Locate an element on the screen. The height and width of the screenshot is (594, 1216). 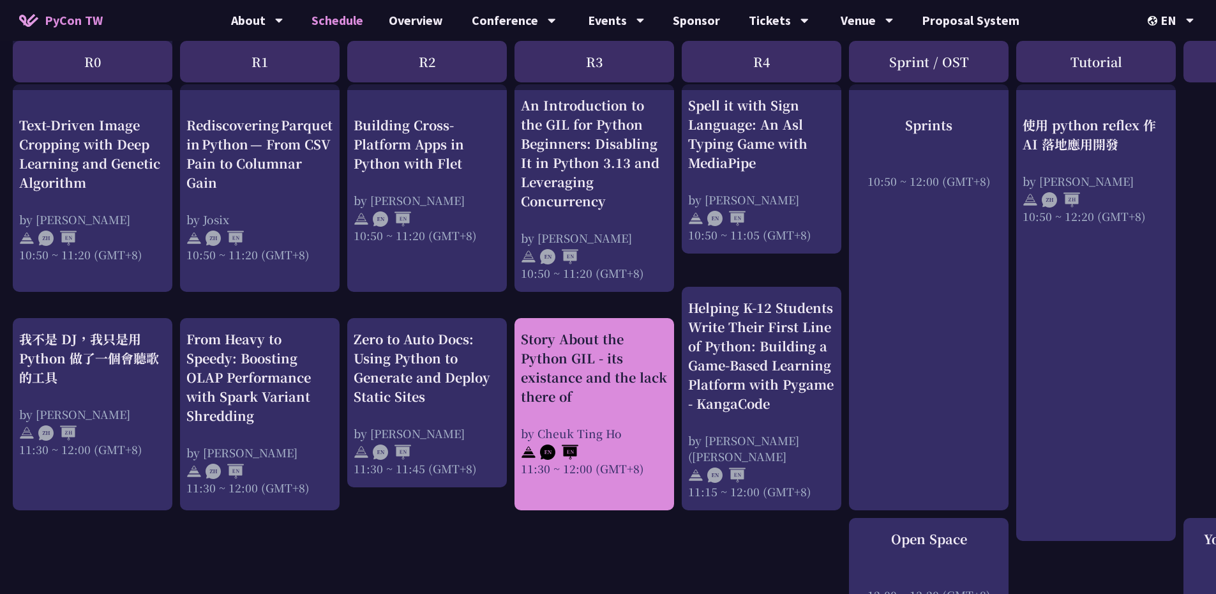
div: by Cheuk Ting Ho is located at coordinates (594, 433).